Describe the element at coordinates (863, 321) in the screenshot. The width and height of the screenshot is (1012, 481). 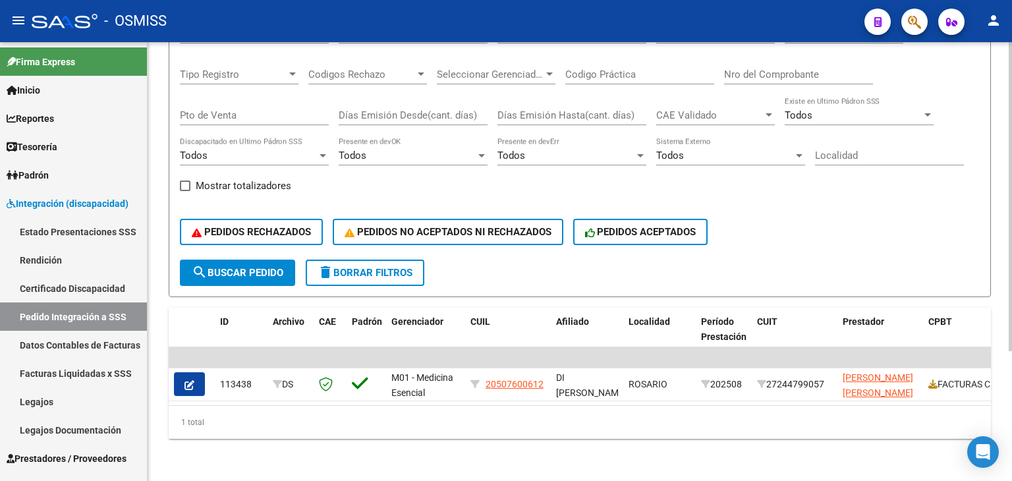
I see `span: Prestador` at that location.